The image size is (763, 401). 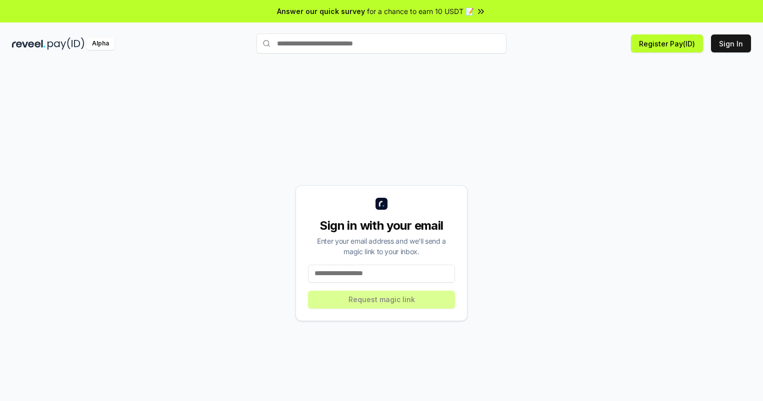 What do you see at coordinates (667, 43) in the screenshot?
I see `button: Register Pay(ID)` at bounding box center [667, 43].